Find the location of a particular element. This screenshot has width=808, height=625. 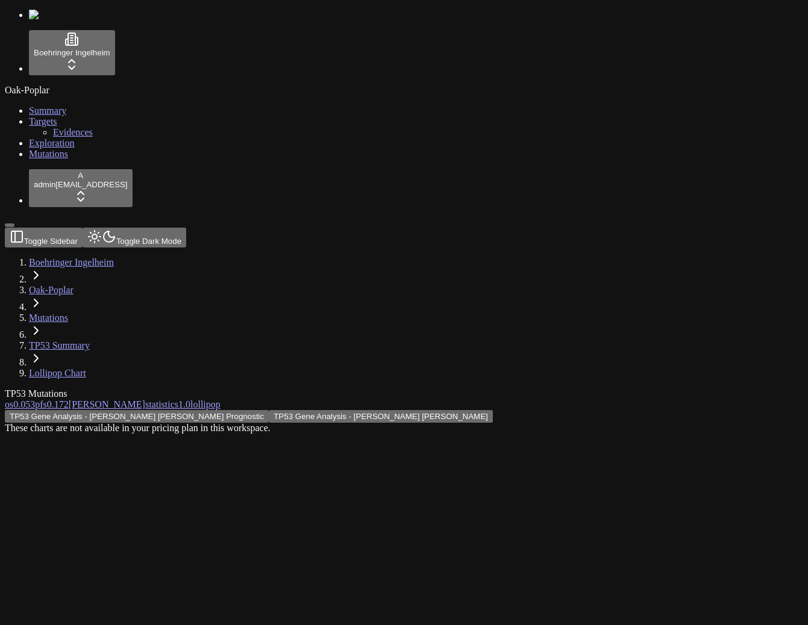

span: 1.0 is located at coordinates (184, 404).